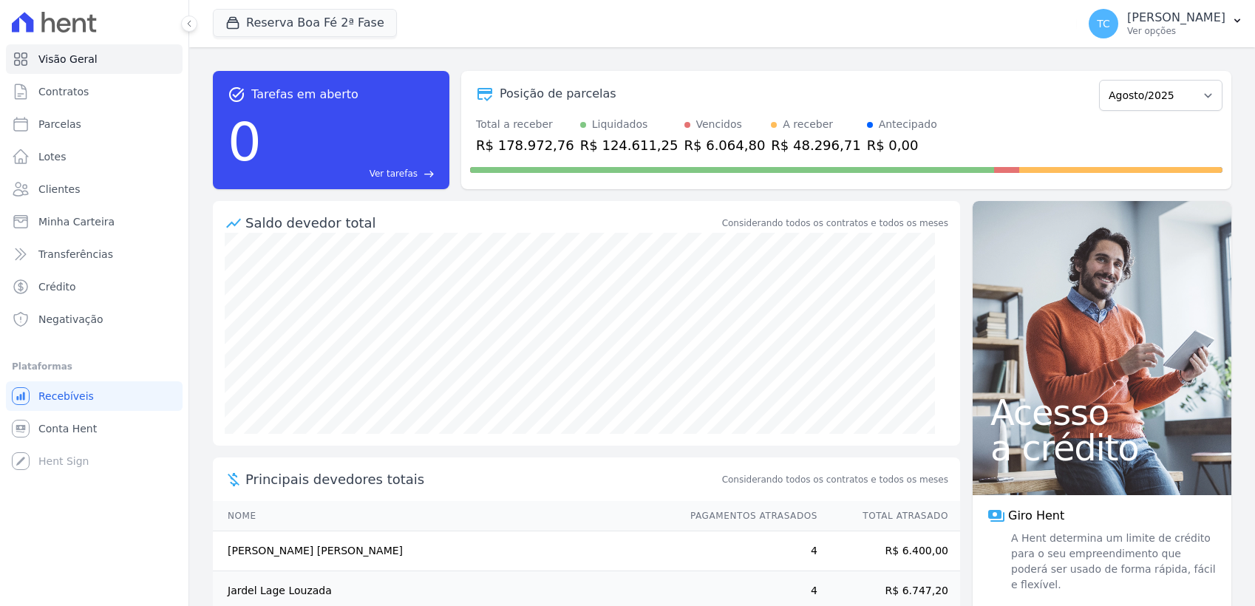  What do you see at coordinates (902, 145) in the screenshot?
I see `div: R$ 0,00` at bounding box center [902, 145].